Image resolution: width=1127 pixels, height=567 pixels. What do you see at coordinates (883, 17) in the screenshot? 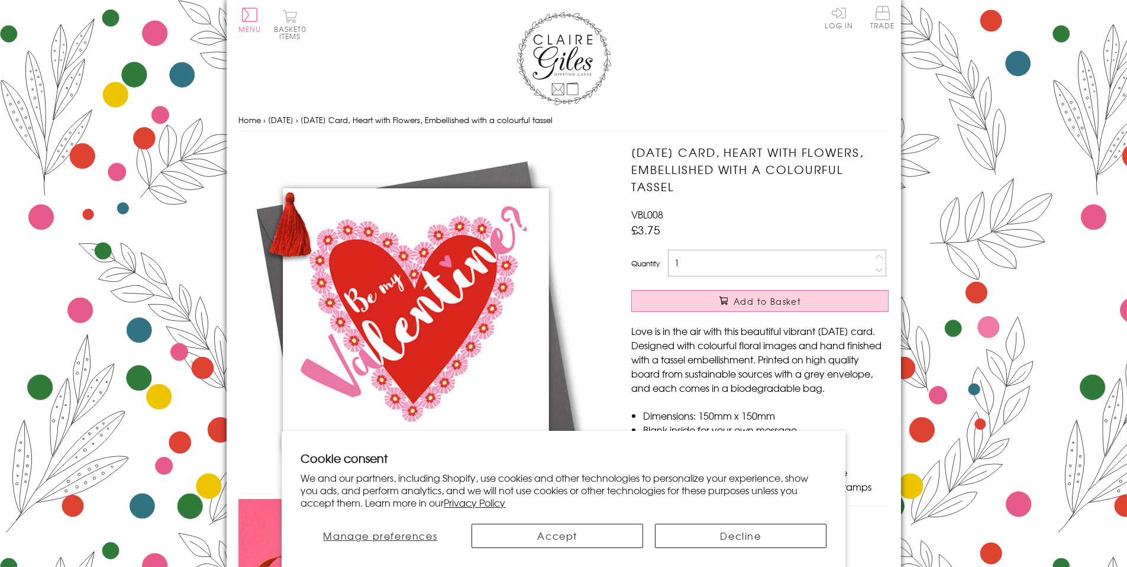
I see `span: Trade` at bounding box center [883, 17].